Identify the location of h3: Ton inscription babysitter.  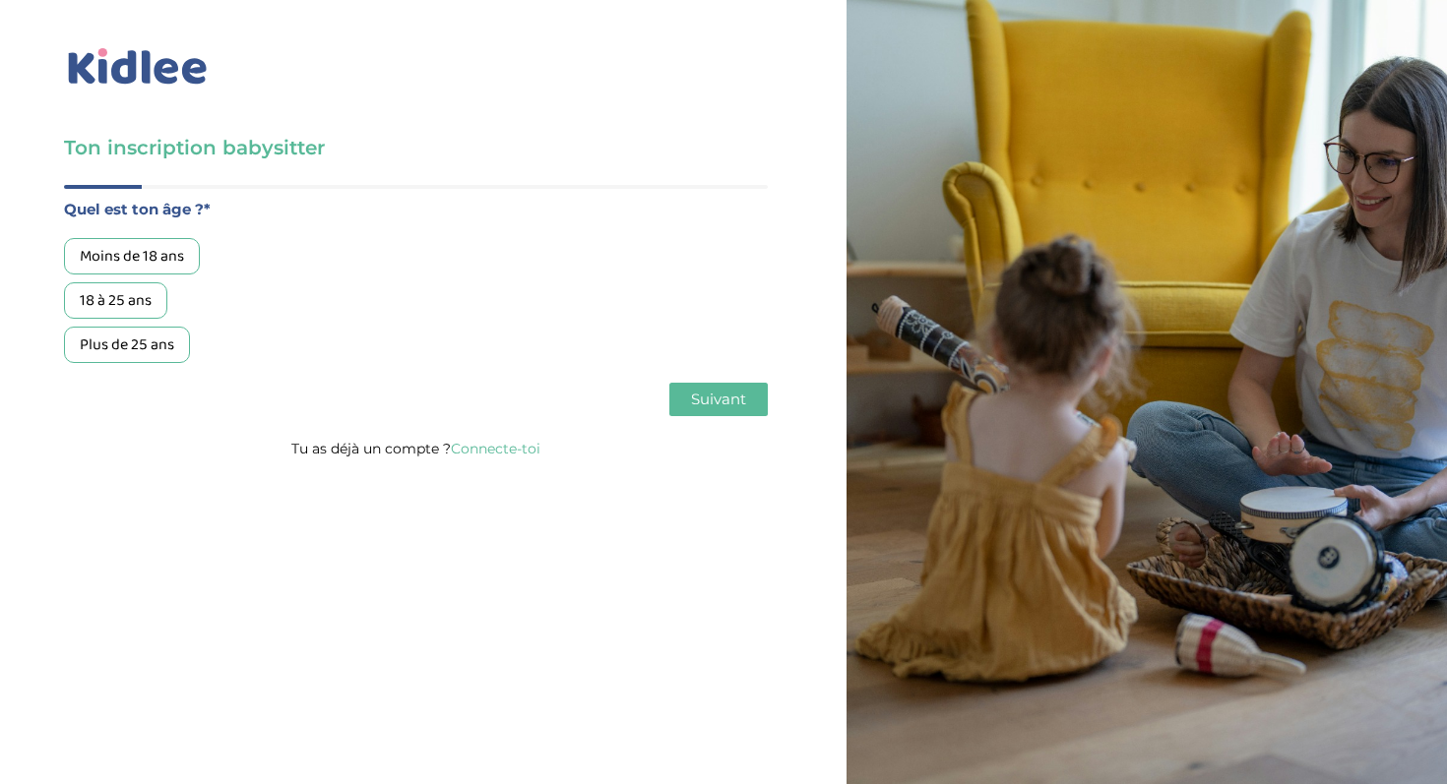
(415, 148).